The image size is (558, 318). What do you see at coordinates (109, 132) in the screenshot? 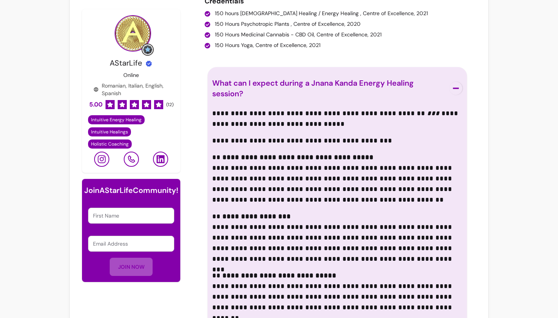
I see `span: Intuitive Healings` at bounding box center [109, 132].